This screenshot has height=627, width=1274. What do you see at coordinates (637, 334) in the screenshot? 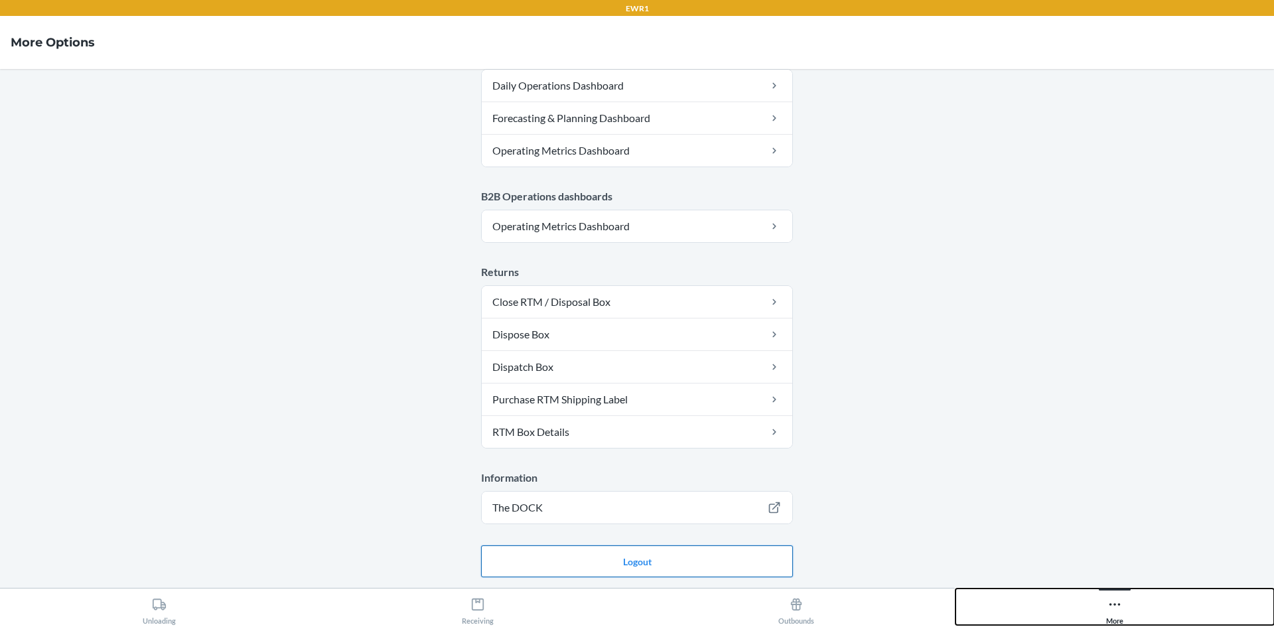
I see `a: Dispose Box` at bounding box center [637, 334].